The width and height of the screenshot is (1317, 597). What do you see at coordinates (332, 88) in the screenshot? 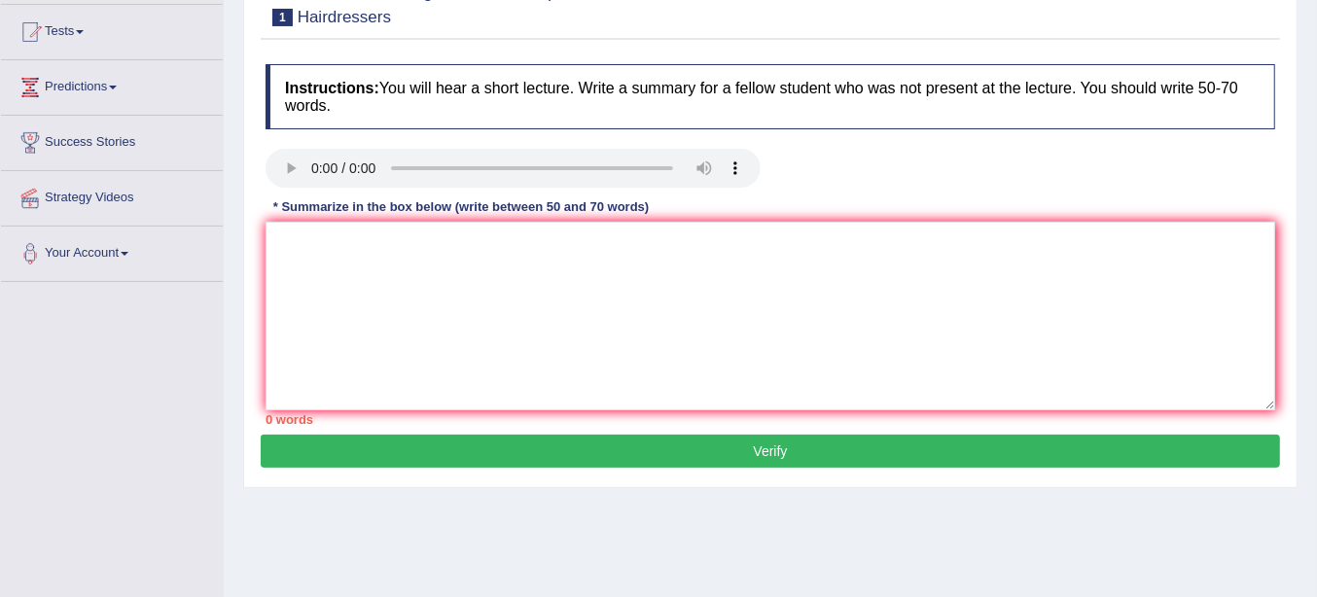
I see `b: Instructions:` at bounding box center [332, 88].